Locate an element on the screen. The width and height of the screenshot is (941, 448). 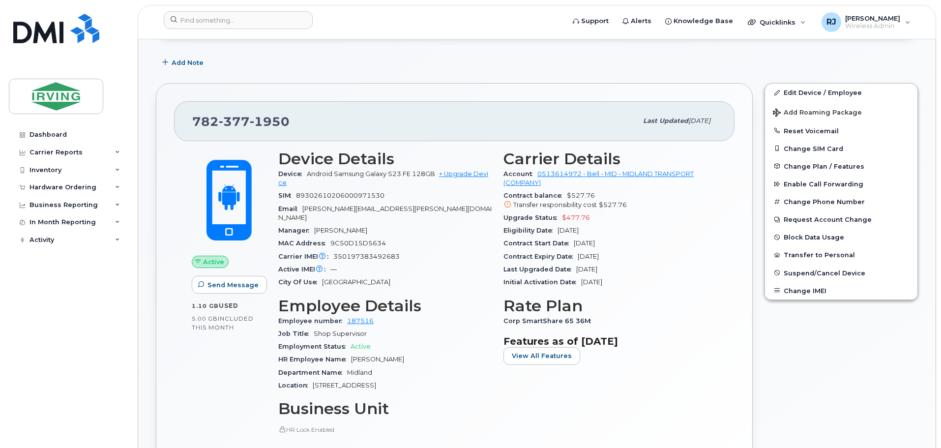
a: Knowledge Base is located at coordinates (699, 21).